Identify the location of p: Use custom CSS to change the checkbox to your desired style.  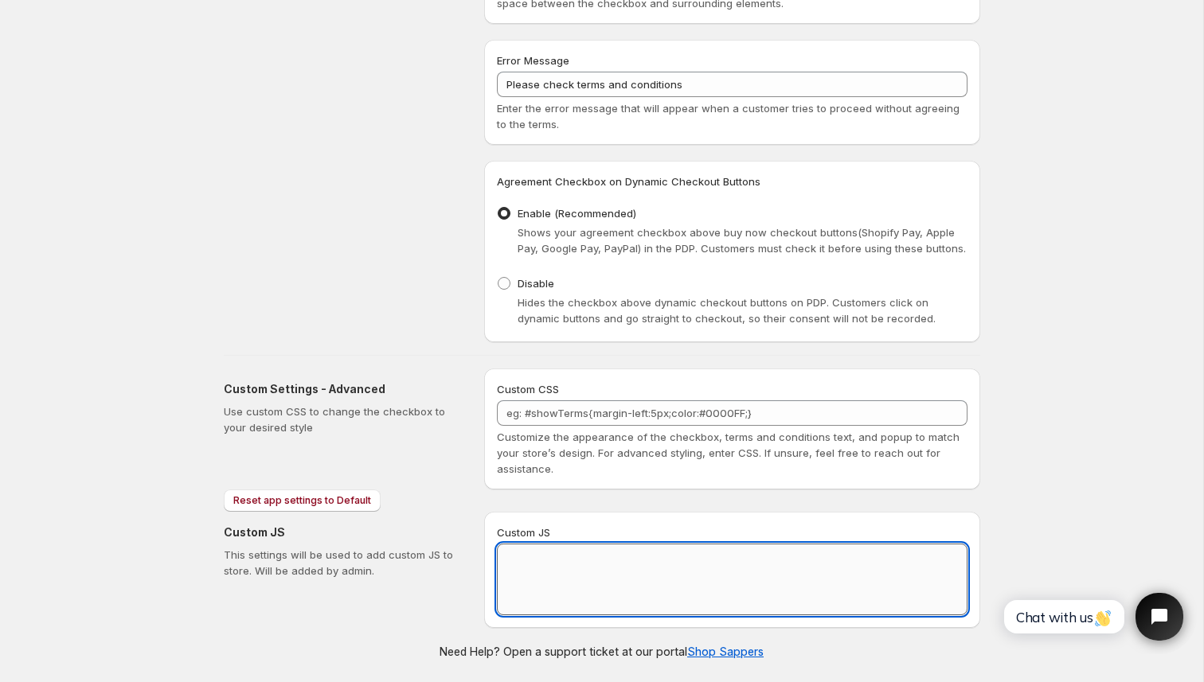
(341, 419).